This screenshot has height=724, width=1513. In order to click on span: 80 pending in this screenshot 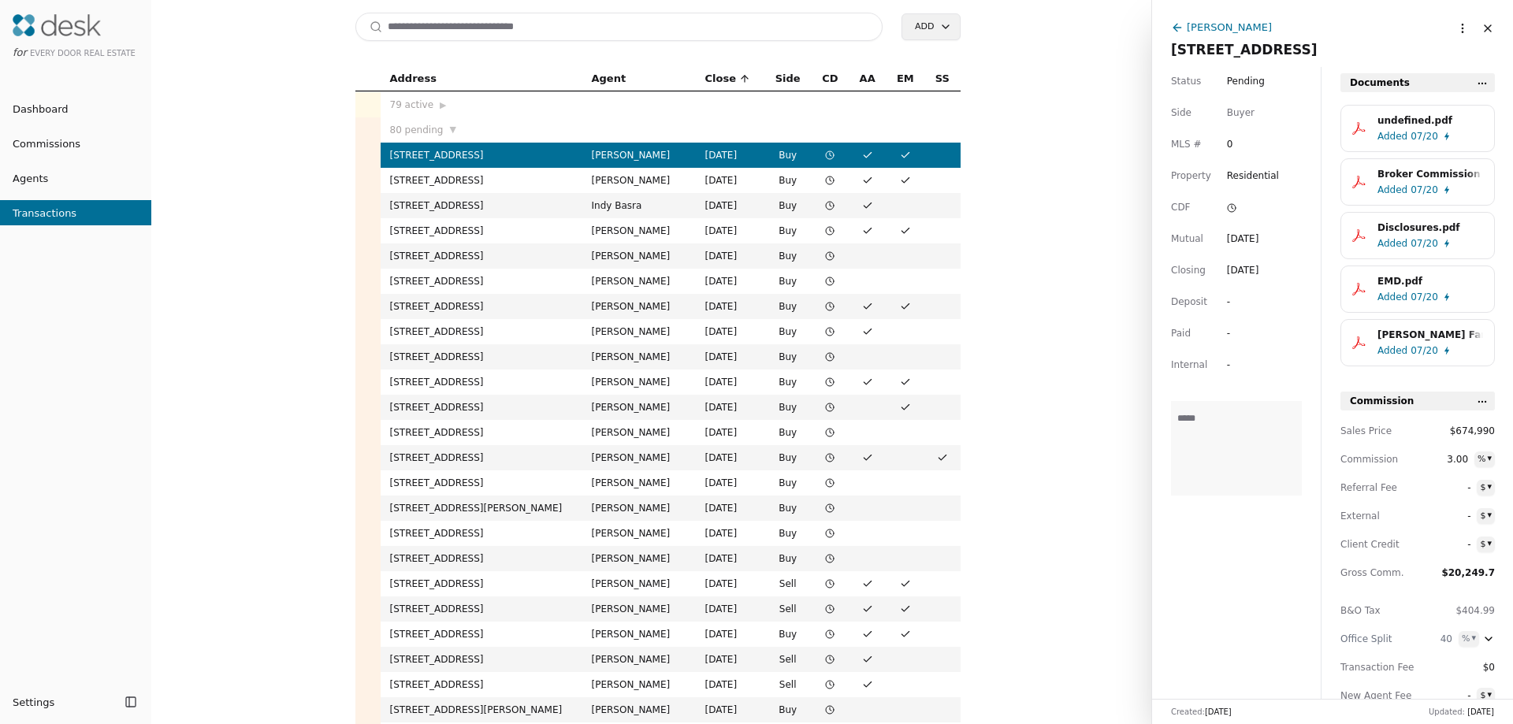, I will do `click(417, 130)`.